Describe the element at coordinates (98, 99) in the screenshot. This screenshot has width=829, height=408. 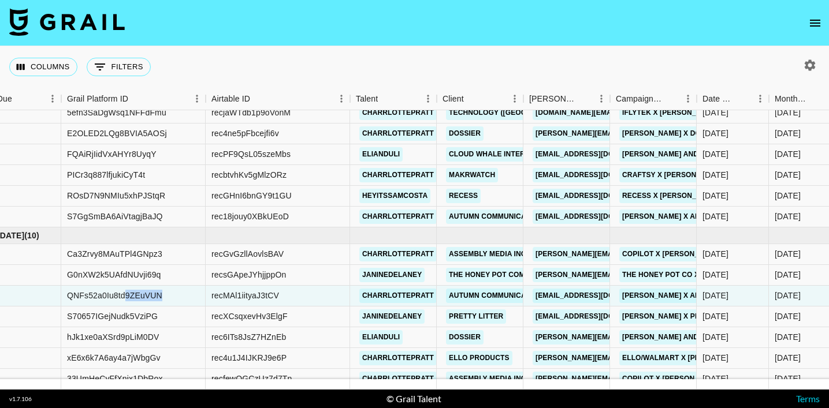
I see `div: Grail Platform ID` at that location.